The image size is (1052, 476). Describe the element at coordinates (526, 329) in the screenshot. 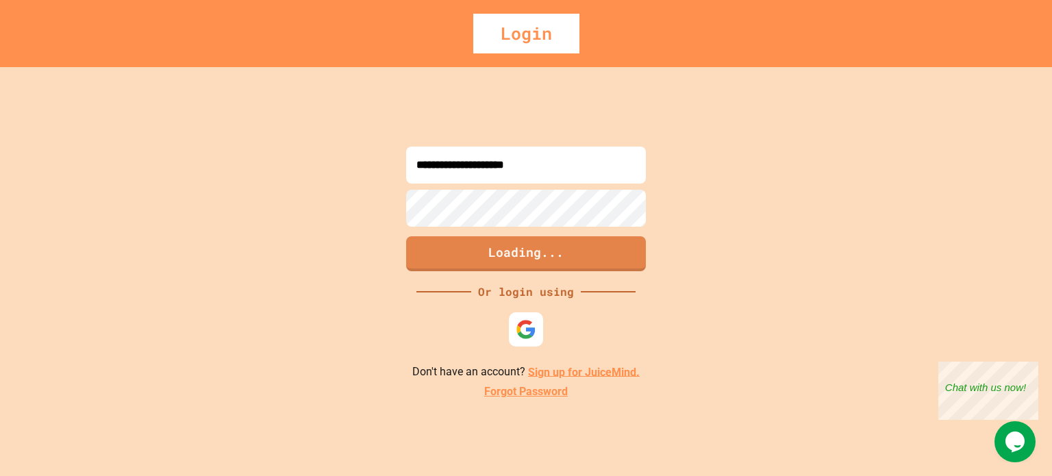

I see `img: google-icon.svg` at that location.